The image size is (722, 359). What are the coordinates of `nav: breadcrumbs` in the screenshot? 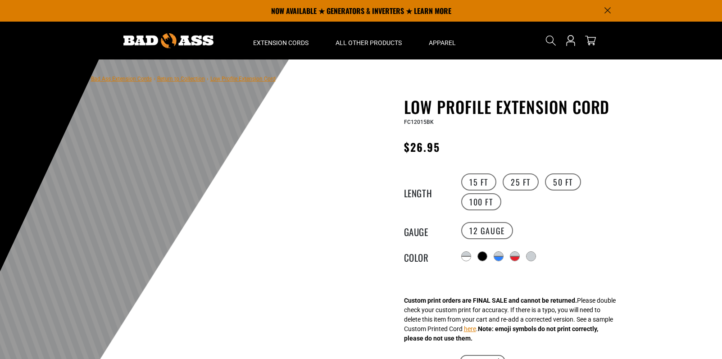 It's located at (183, 78).